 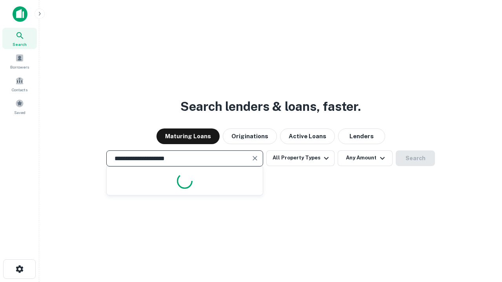 What do you see at coordinates (20, 61) in the screenshot?
I see `div: Borrowers` at bounding box center [20, 61].